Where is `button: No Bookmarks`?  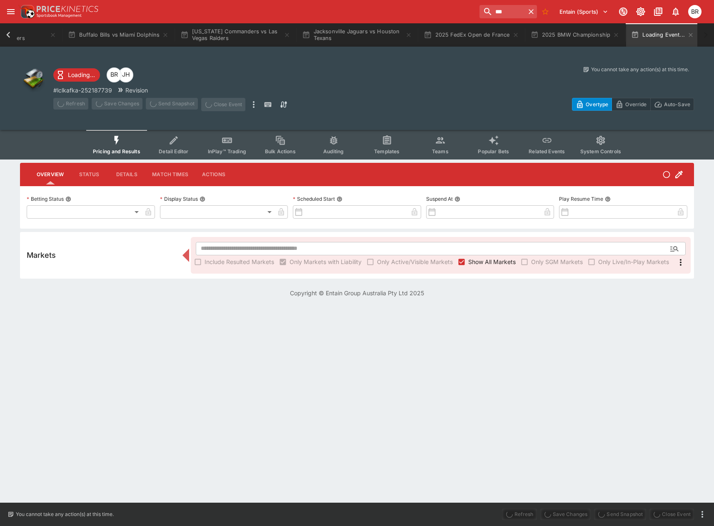 button: No Bookmarks is located at coordinates (545, 12).